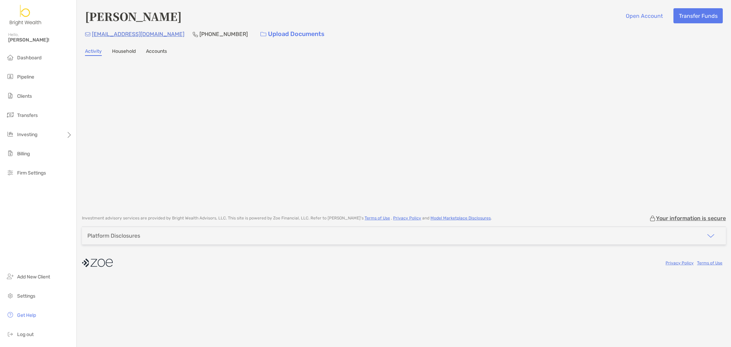 The image size is (731, 347). What do you see at coordinates (10, 57) in the screenshot?
I see `img: dashboard icon` at bounding box center [10, 57].